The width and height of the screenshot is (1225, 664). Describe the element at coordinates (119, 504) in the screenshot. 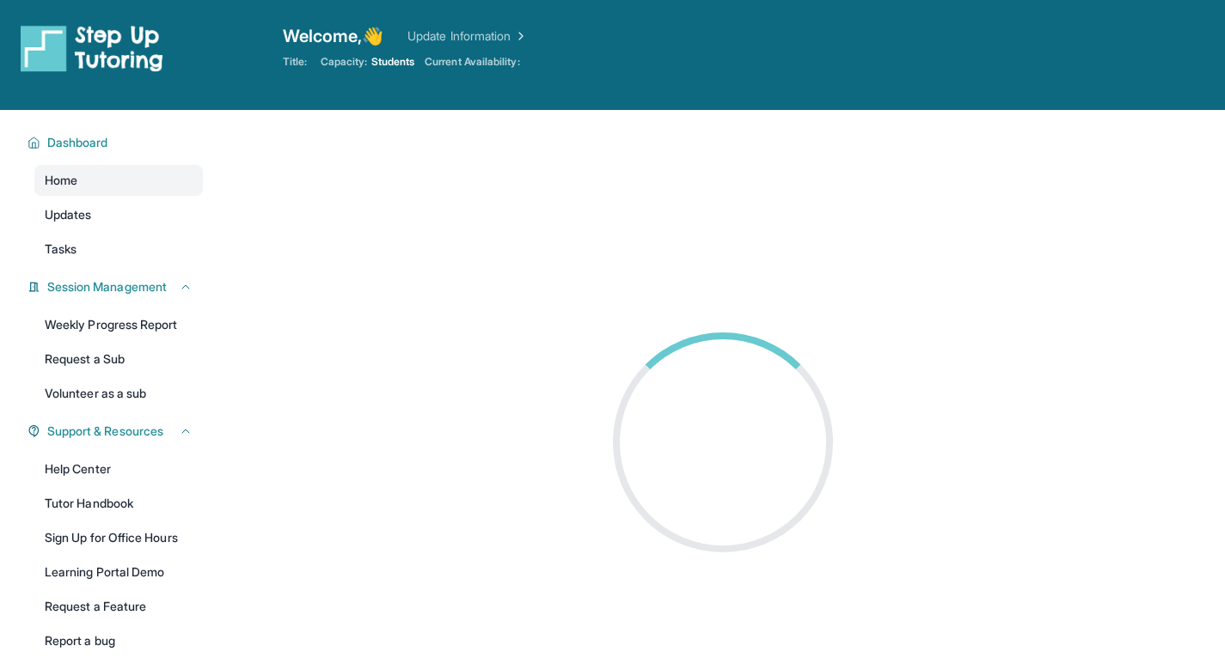

I see `a: Tutor Handbook` at that location.